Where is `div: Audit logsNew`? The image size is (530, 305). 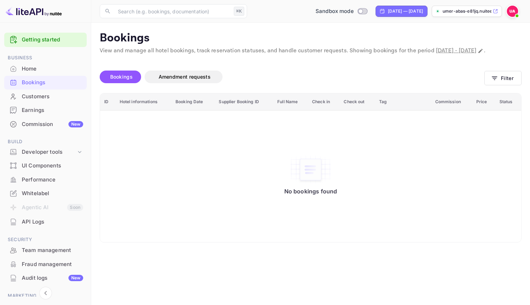
div: Audit logsNew is located at coordinates (45, 278).